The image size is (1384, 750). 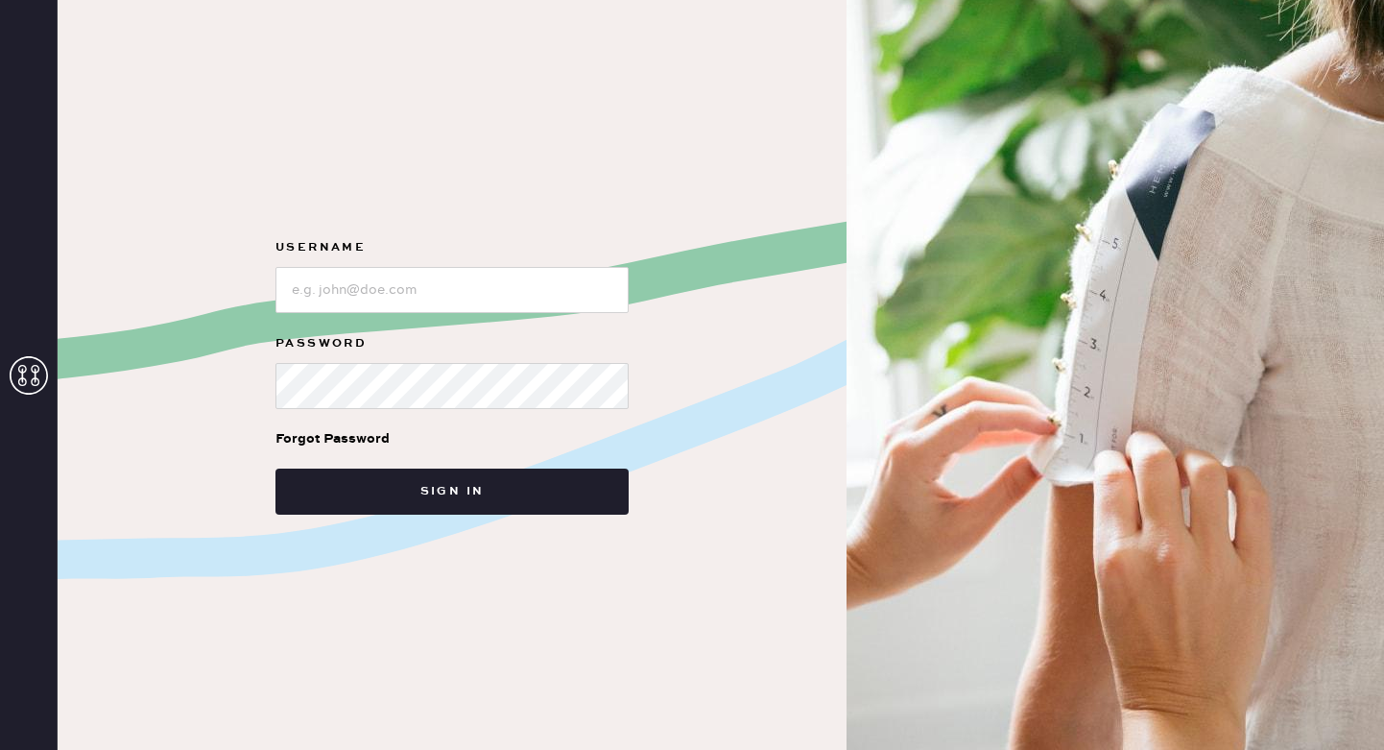 What do you see at coordinates (332, 439) in the screenshot?
I see `a: Forgot Password` at bounding box center [332, 439].